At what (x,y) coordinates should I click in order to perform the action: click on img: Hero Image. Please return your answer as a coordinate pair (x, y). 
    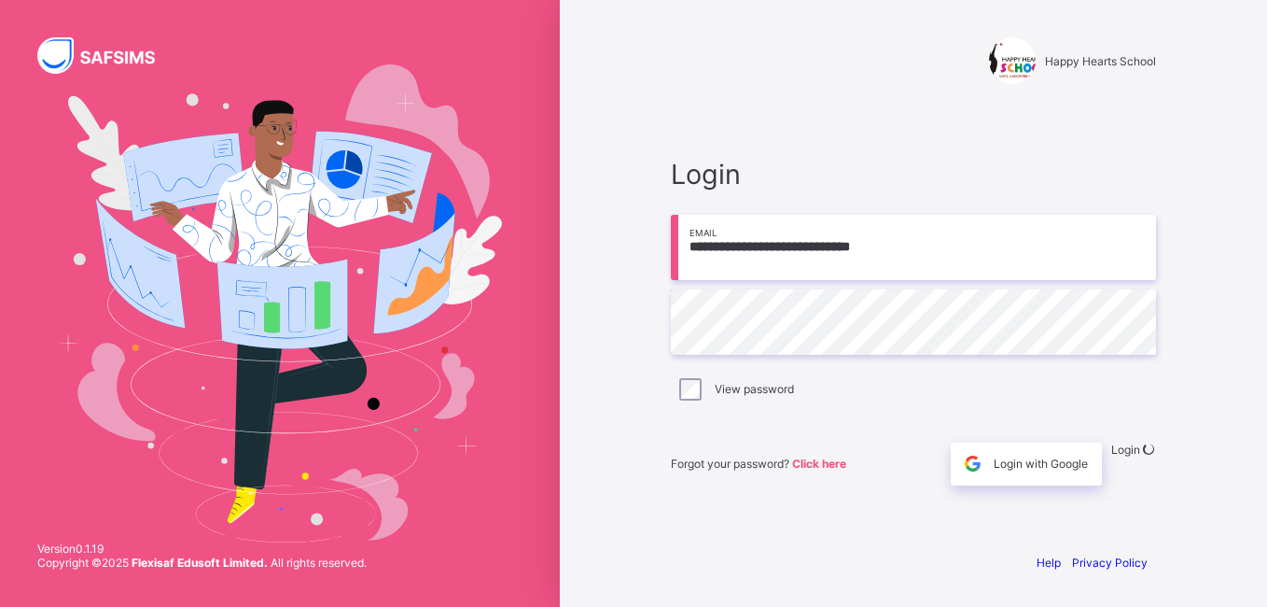
    Looking at the image, I should click on (280, 303).